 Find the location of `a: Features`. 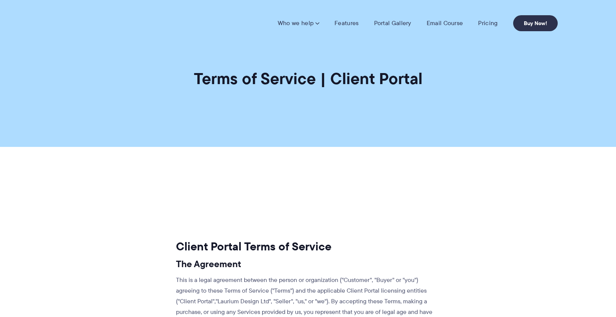

a: Features is located at coordinates (346, 23).